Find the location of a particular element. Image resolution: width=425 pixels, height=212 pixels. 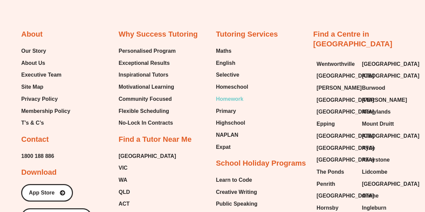

h2: Tutoring Services is located at coordinates (247, 34).